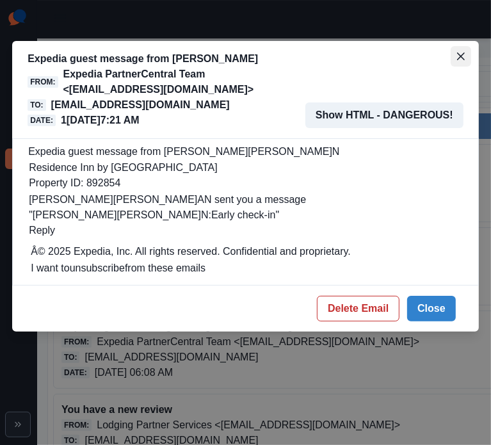 This screenshot has height=445, width=491. Describe the element at coordinates (36, 105) in the screenshot. I see `span: To:` at that location.